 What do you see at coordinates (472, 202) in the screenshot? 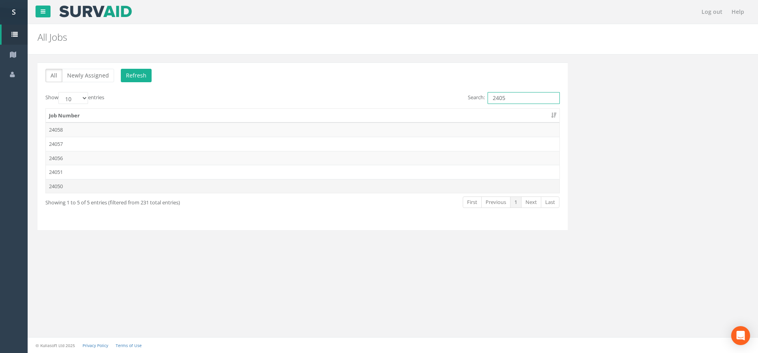
I see `a: First` at bounding box center [472, 202].